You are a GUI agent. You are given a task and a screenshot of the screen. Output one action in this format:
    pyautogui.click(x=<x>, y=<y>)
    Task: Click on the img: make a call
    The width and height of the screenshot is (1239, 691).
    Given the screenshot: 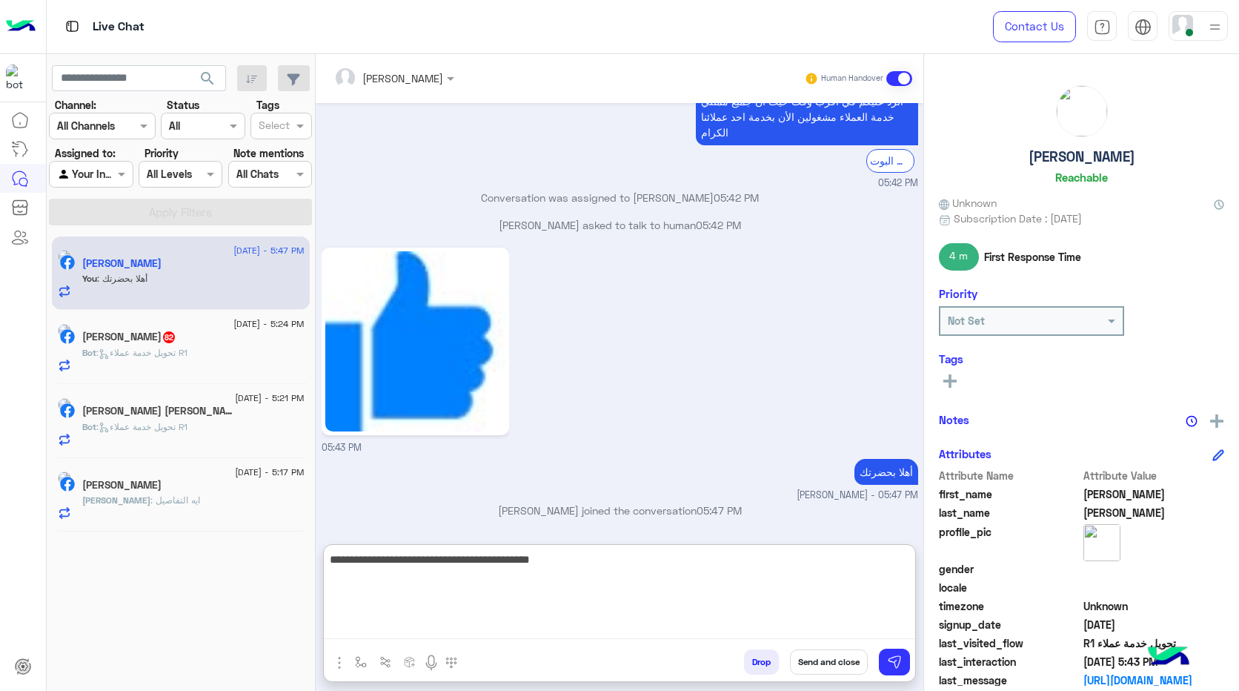 What is the action you would take?
    pyautogui.click(x=451, y=663)
    